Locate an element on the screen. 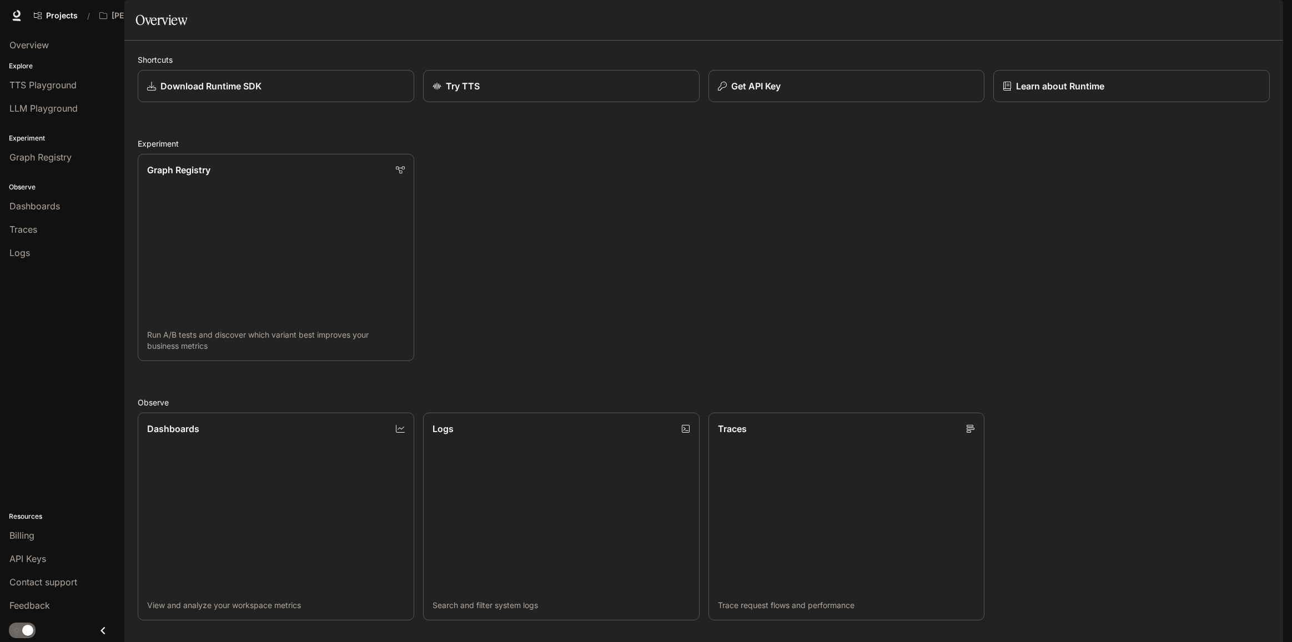  a: Try TTS is located at coordinates (561, 86).